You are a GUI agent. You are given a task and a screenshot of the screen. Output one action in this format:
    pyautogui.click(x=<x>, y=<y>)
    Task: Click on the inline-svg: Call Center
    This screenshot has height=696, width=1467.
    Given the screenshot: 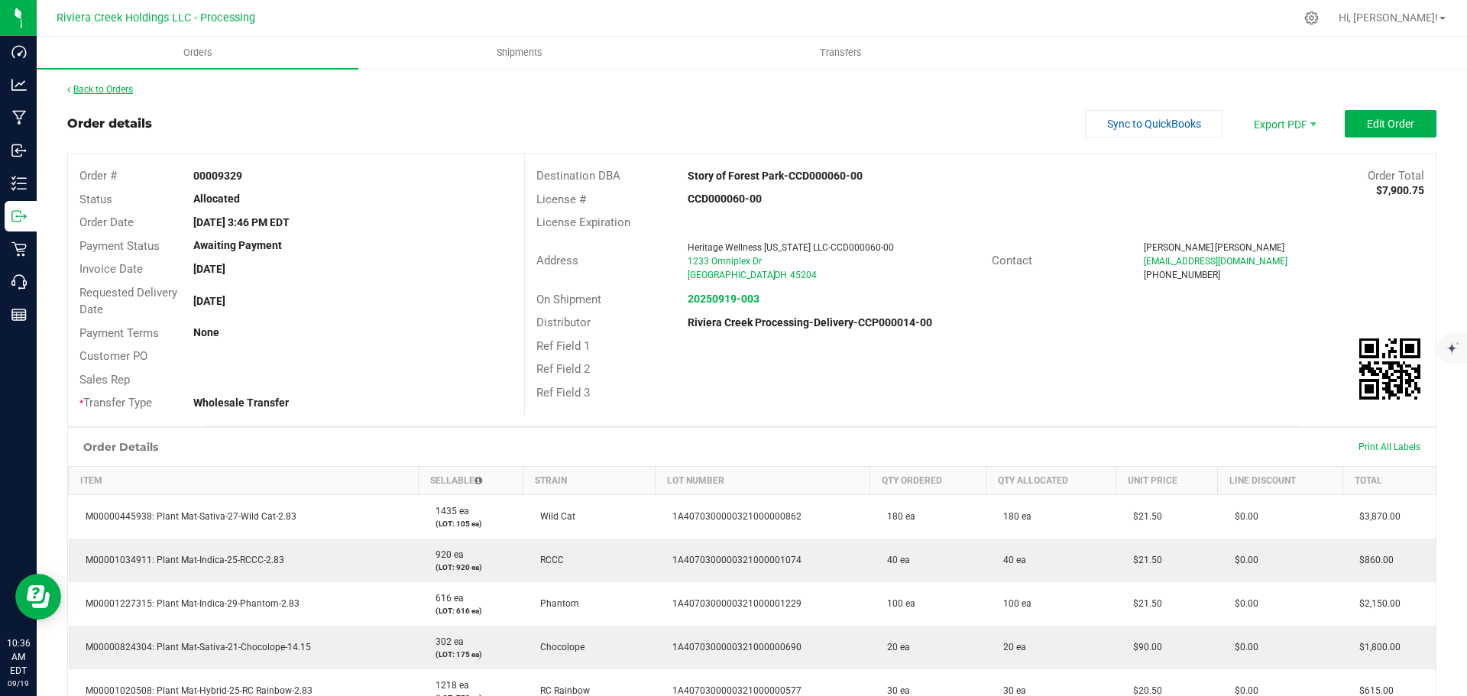 What is the action you would take?
    pyautogui.click(x=19, y=282)
    